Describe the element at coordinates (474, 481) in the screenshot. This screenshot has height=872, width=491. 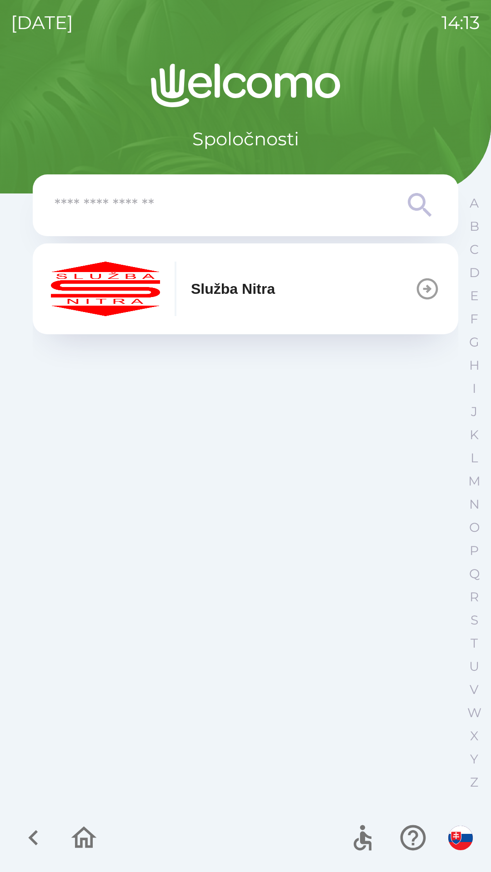
I see `button: M` at that location.